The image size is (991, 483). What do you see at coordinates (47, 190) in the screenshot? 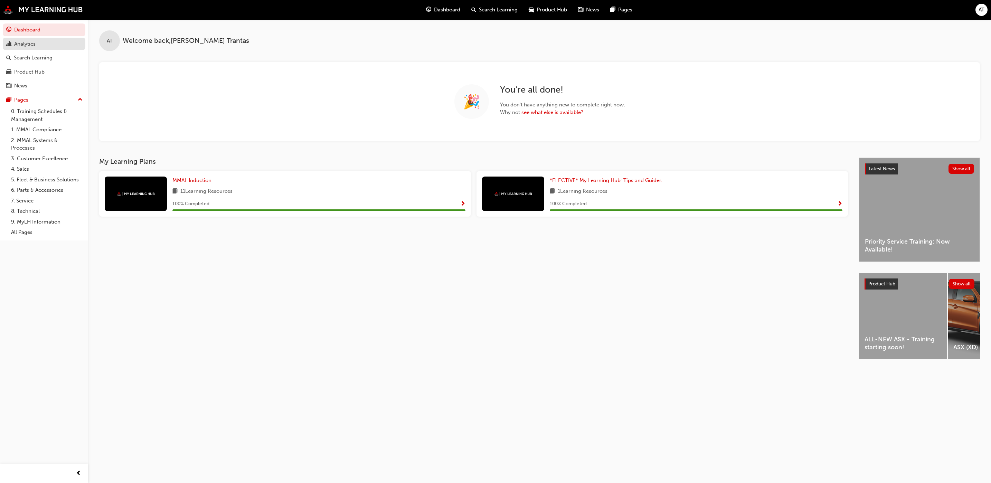
I see `a: 6. Parts & Accessories` at bounding box center [47, 190].